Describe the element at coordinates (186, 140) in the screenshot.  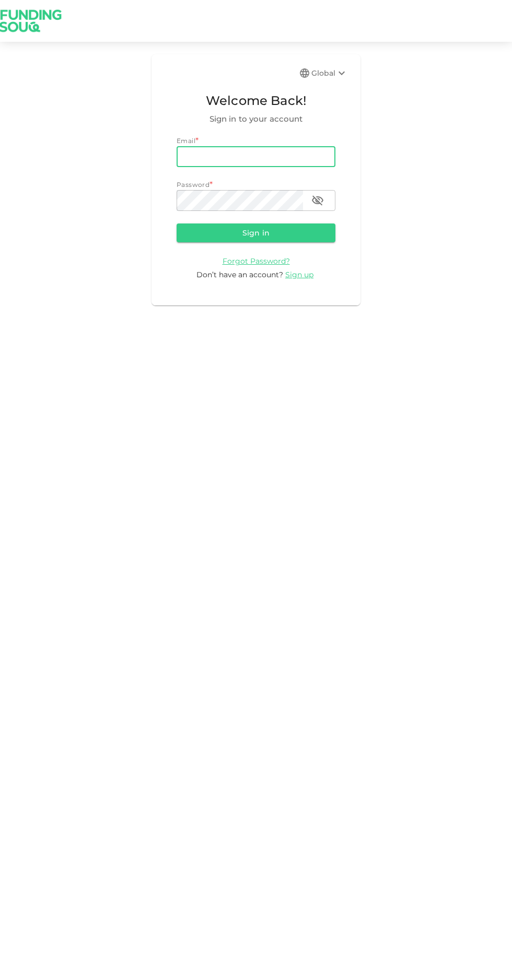
I see `span: Email` at that location.